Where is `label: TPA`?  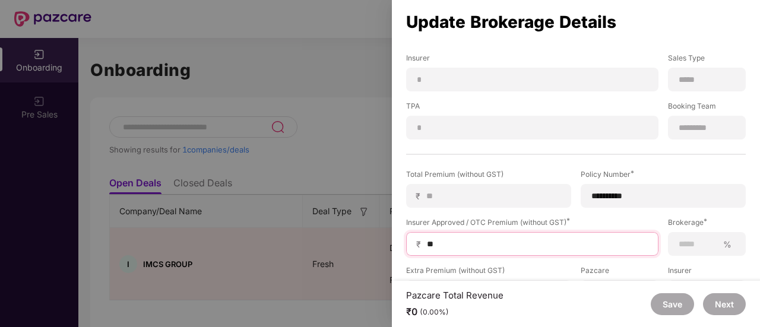 label: TPA is located at coordinates (532, 108).